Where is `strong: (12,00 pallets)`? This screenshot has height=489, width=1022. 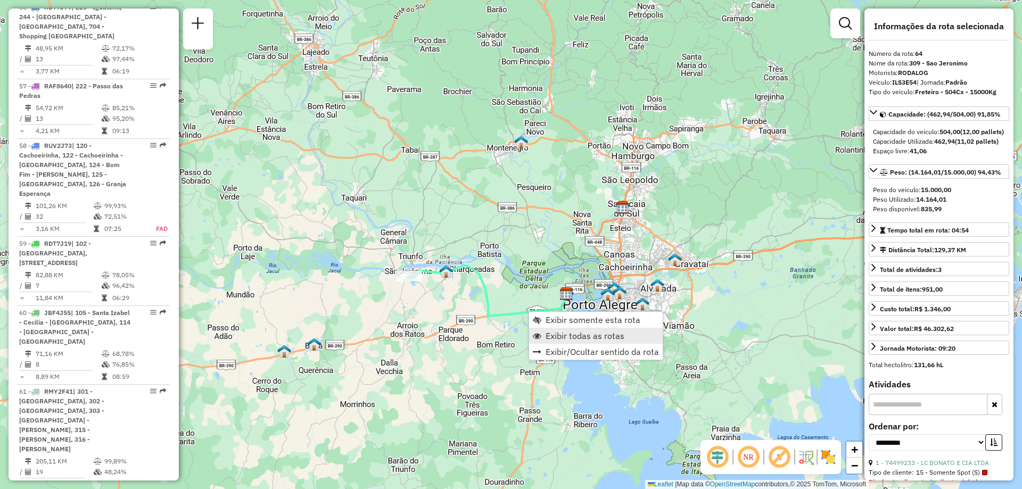 strong: (12,00 pallets) is located at coordinates (982, 132).